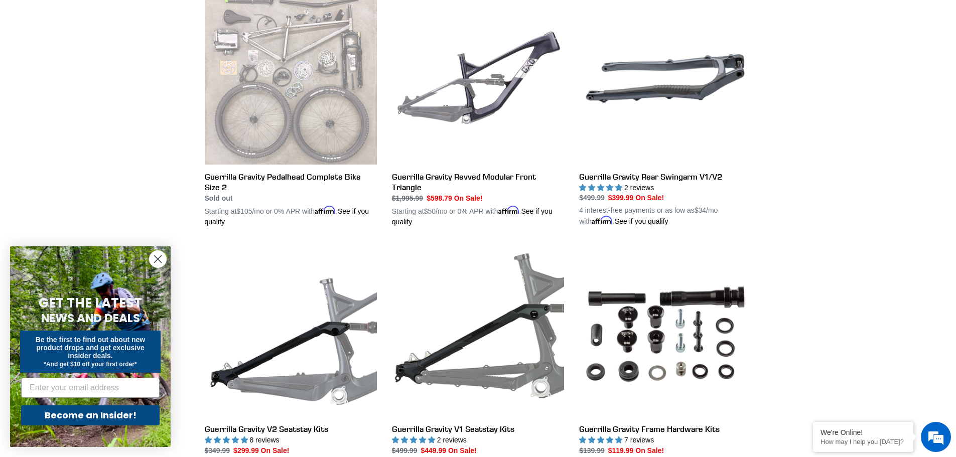 The image size is (956, 457). I want to click on span: GET THE LATEST, so click(90, 303).